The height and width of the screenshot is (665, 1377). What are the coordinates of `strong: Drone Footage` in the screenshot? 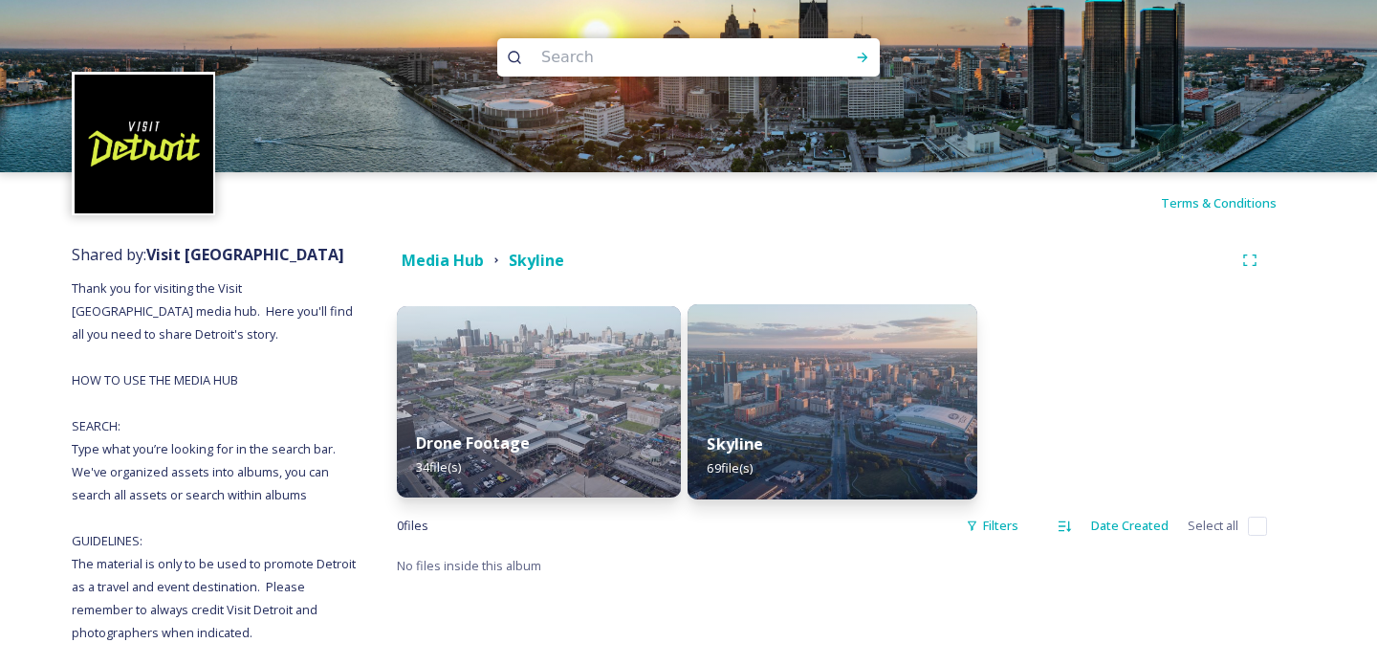 It's located at (472, 443).